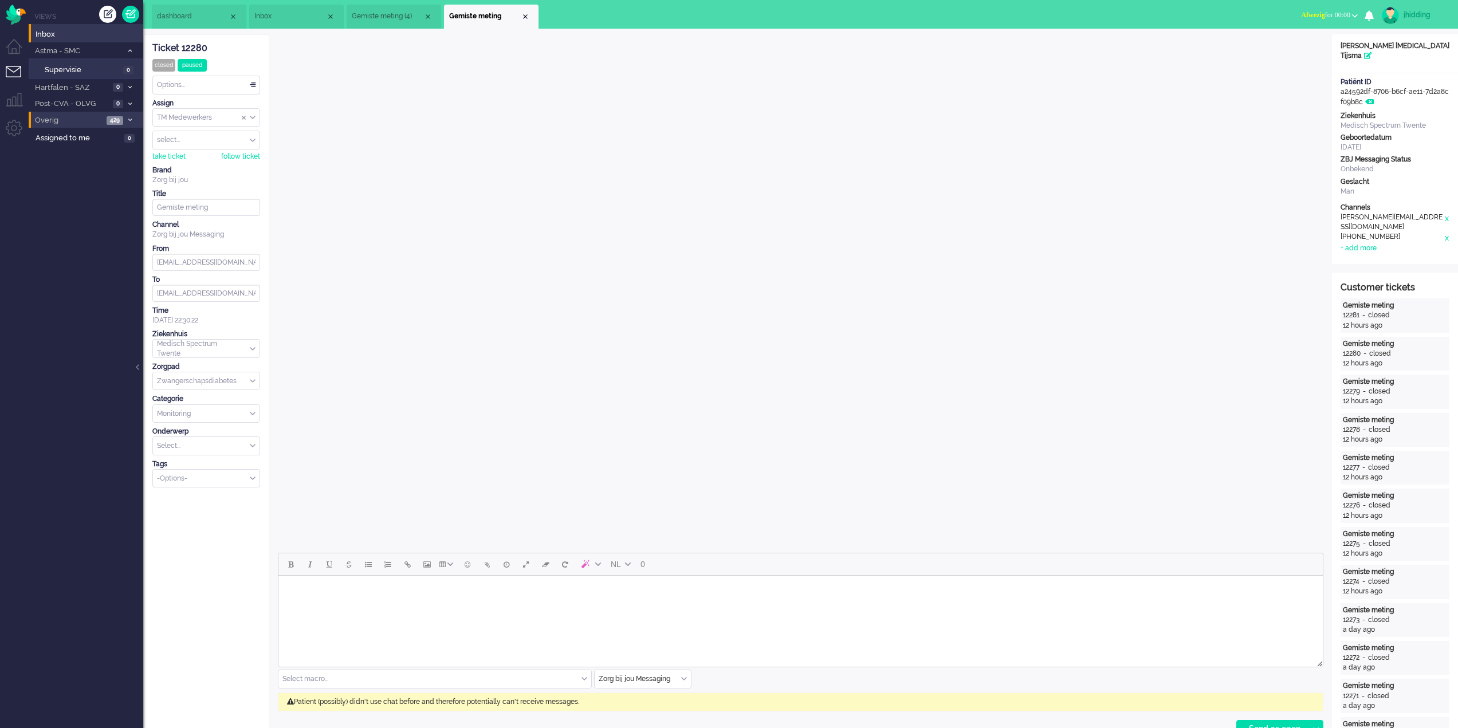 The height and width of the screenshot is (728, 1458). Describe the element at coordinates (565, 564) in the screenshot. I see `button: Reset content` at that location.